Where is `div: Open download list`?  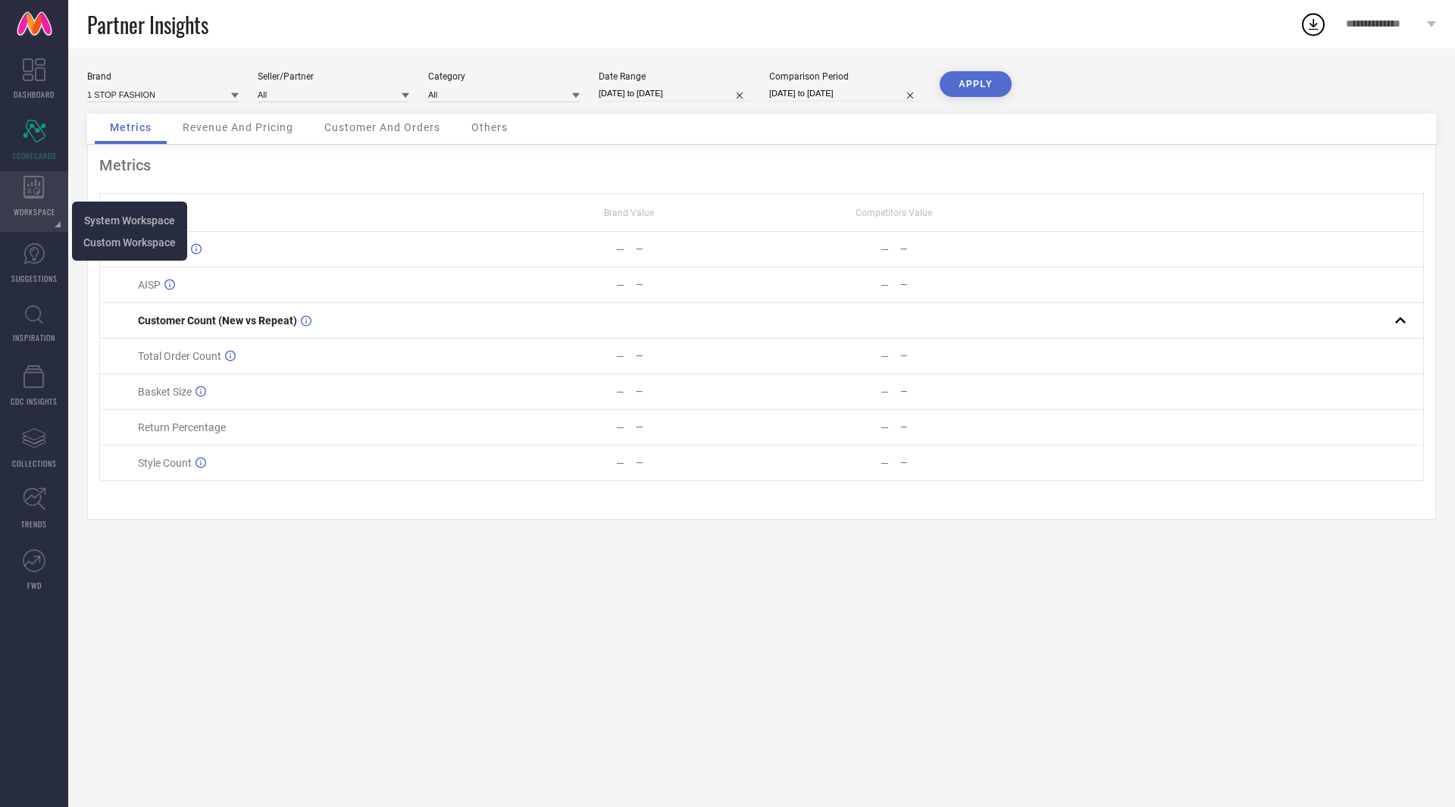
div: Open download list is located at coordinates (1313, 24).